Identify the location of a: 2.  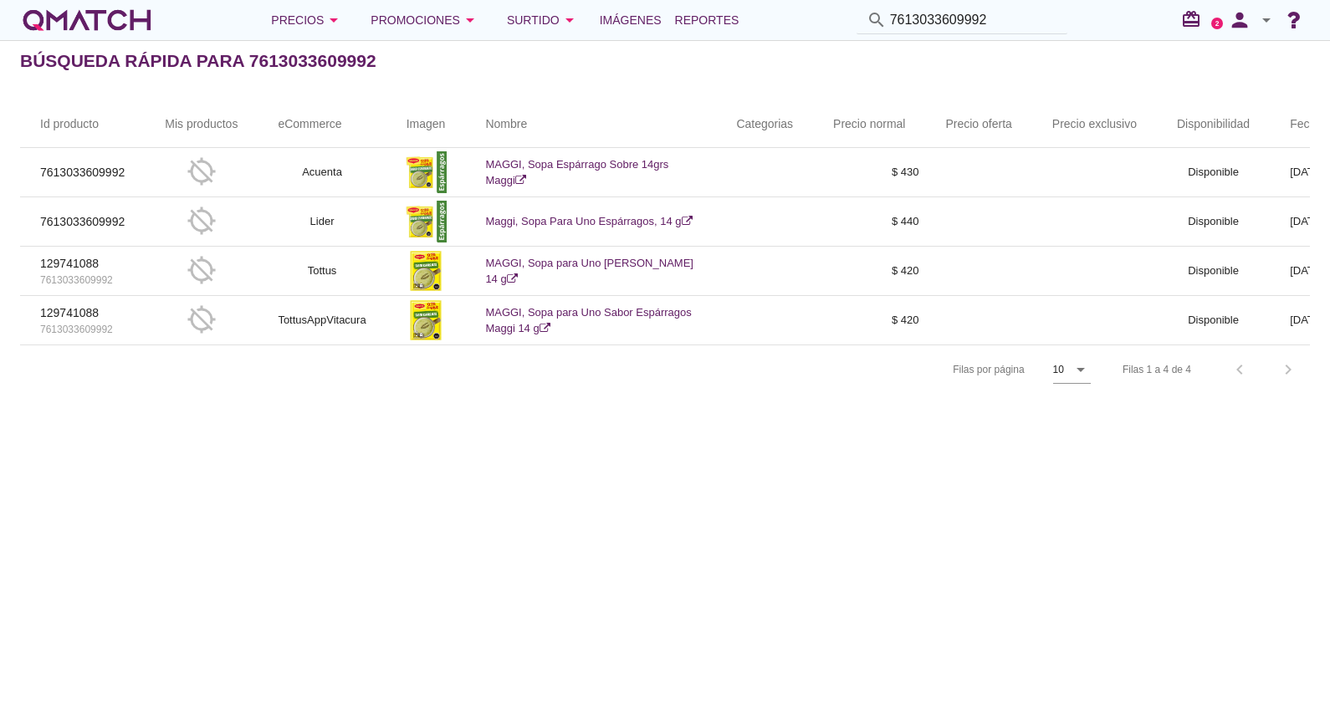
(1217, 23).